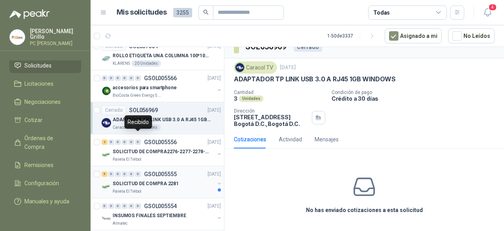 The image size is (504, 231). What do you see at coordinates (143, 46) in the screenshot?
I see `p: SOL057064` at bounding box center [143, 46].